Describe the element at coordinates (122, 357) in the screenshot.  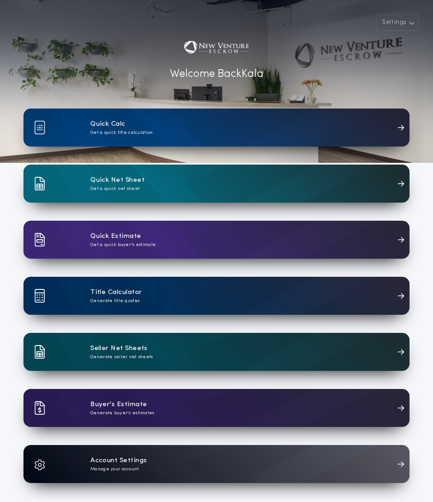
I see `p: Generate seller net sheets` at that location.